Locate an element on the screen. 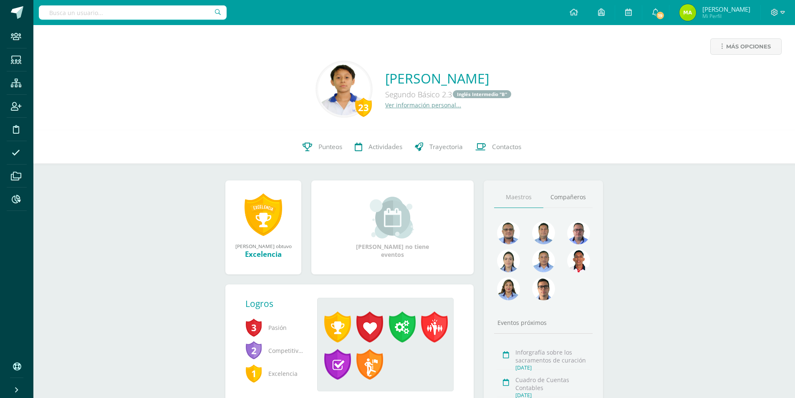 The height and width of the screenshot is (398, 795). span: Contactos is located at coordinates (507, 147).